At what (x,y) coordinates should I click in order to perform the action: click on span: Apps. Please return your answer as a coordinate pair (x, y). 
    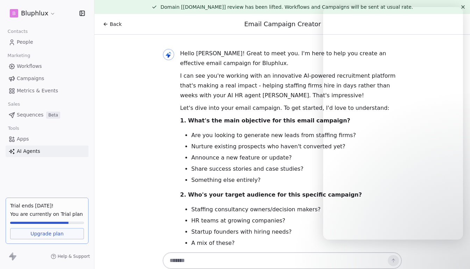
    Looking at the image, I should click on (23, 139).